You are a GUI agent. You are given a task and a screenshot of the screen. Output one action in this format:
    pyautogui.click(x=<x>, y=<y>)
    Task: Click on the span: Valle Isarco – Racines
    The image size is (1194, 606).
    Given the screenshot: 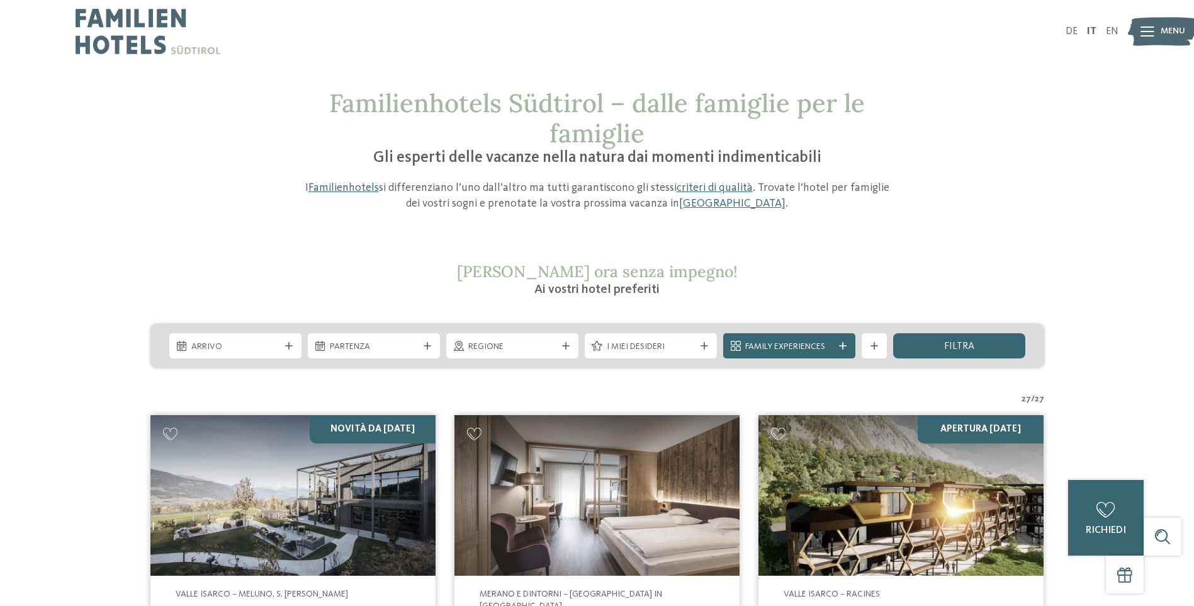 What is the action you would take?
    pyautogui.click(x=831, y=594)
    